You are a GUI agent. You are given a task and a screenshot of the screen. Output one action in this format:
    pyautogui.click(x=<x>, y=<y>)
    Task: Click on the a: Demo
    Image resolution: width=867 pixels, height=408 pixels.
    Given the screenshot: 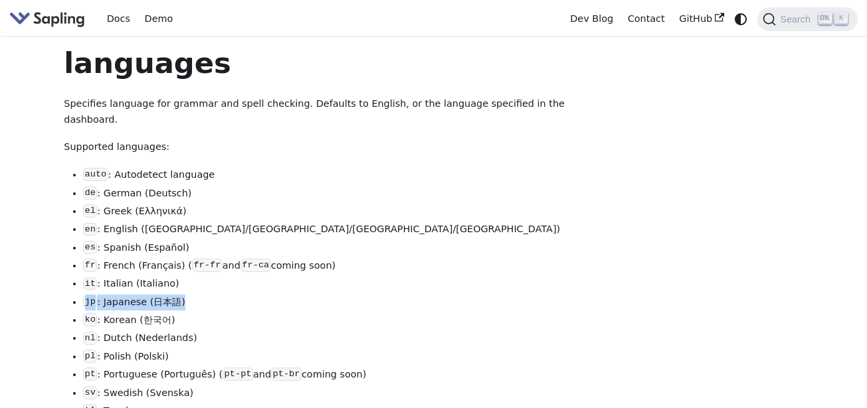 What is the action you would take?
    pyautogui.click(x=159, y=19)
    